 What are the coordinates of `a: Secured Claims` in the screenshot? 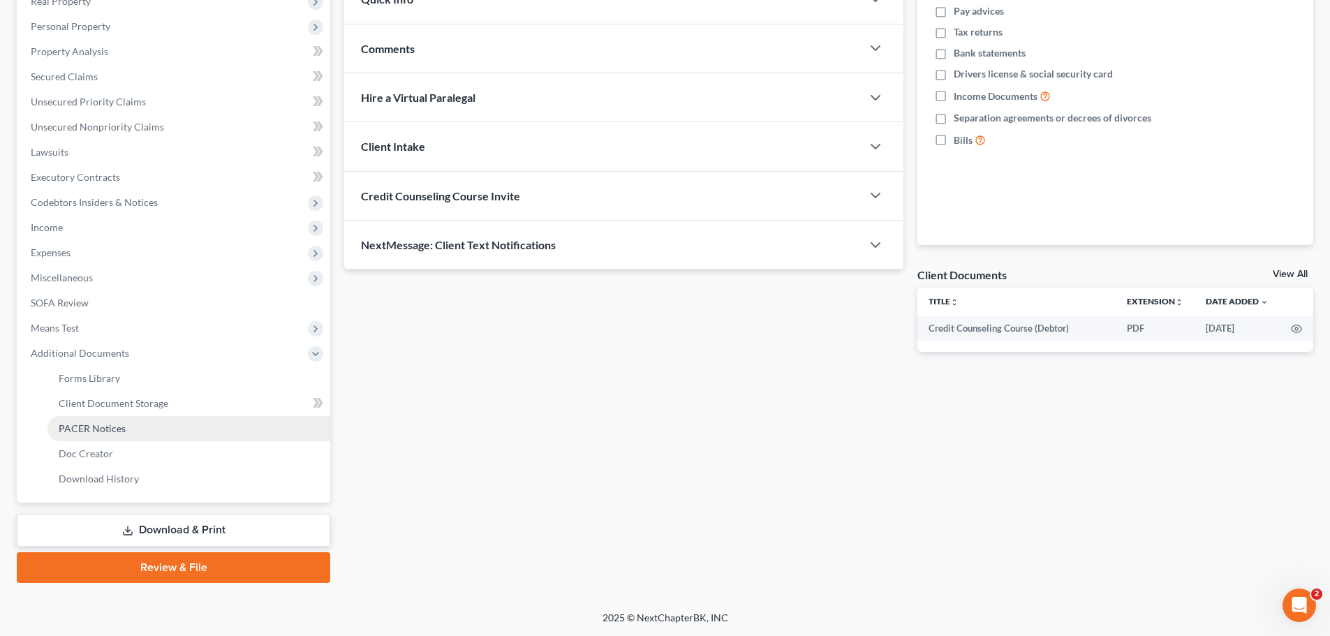 It's located at (175, 77).